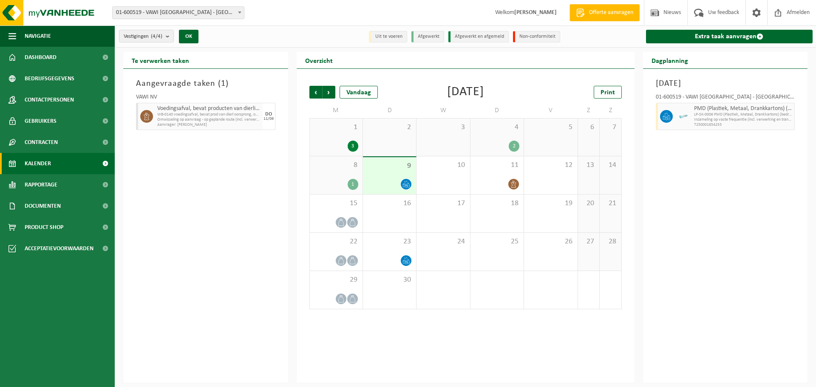 This screenshot has height=387, width=816. What do you see at coordinates (478, 37) in the screenshot?
I see `li: Afgewerkt en afgemeld` at bounding box center [478, 37].